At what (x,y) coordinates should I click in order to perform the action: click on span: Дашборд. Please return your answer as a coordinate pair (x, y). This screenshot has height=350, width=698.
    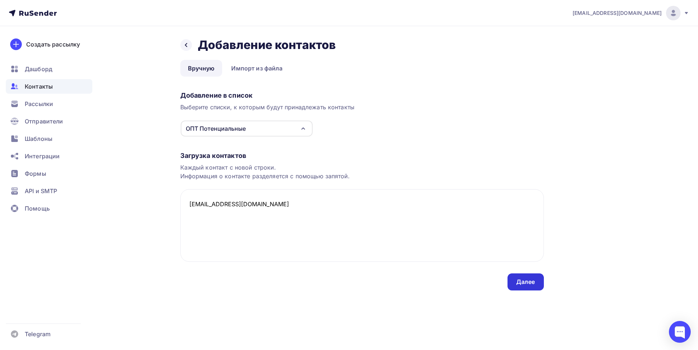
    Looking at the image, I should click on (39, 69).